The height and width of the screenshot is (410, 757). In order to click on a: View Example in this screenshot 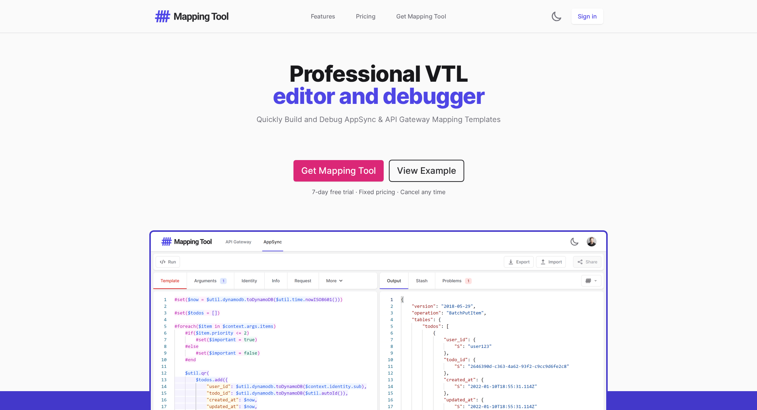, I will do `click(426, 171)`.